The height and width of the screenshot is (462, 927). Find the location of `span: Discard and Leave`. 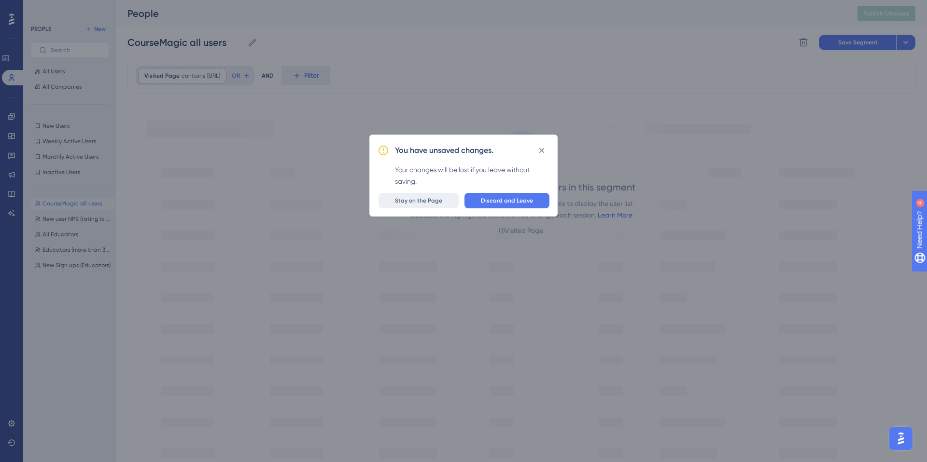

span: Discard and Leave is located at coordinates (507, 201).